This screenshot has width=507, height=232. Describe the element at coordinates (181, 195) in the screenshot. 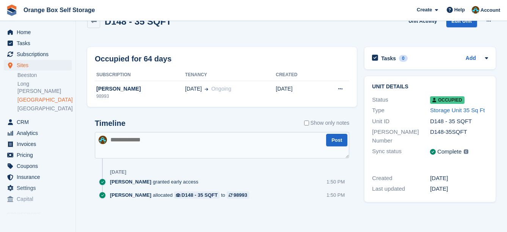

I see `div: allocated to` at that location.